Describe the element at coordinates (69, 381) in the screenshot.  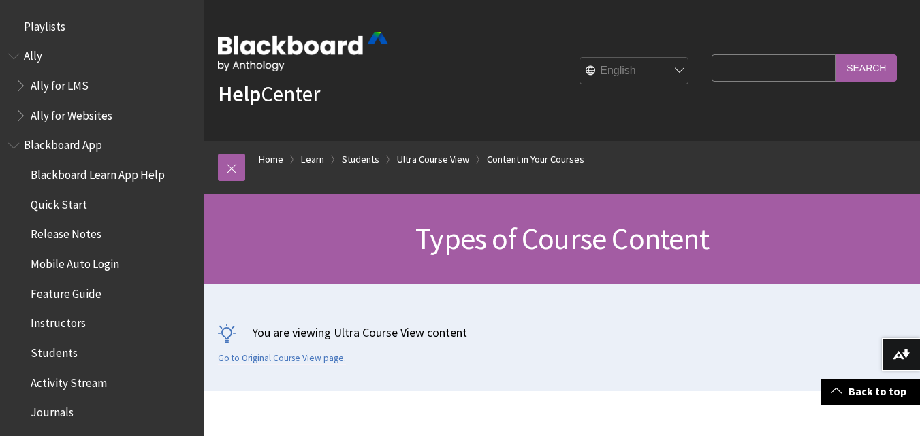
I see `span: Activity Stream` at that location.